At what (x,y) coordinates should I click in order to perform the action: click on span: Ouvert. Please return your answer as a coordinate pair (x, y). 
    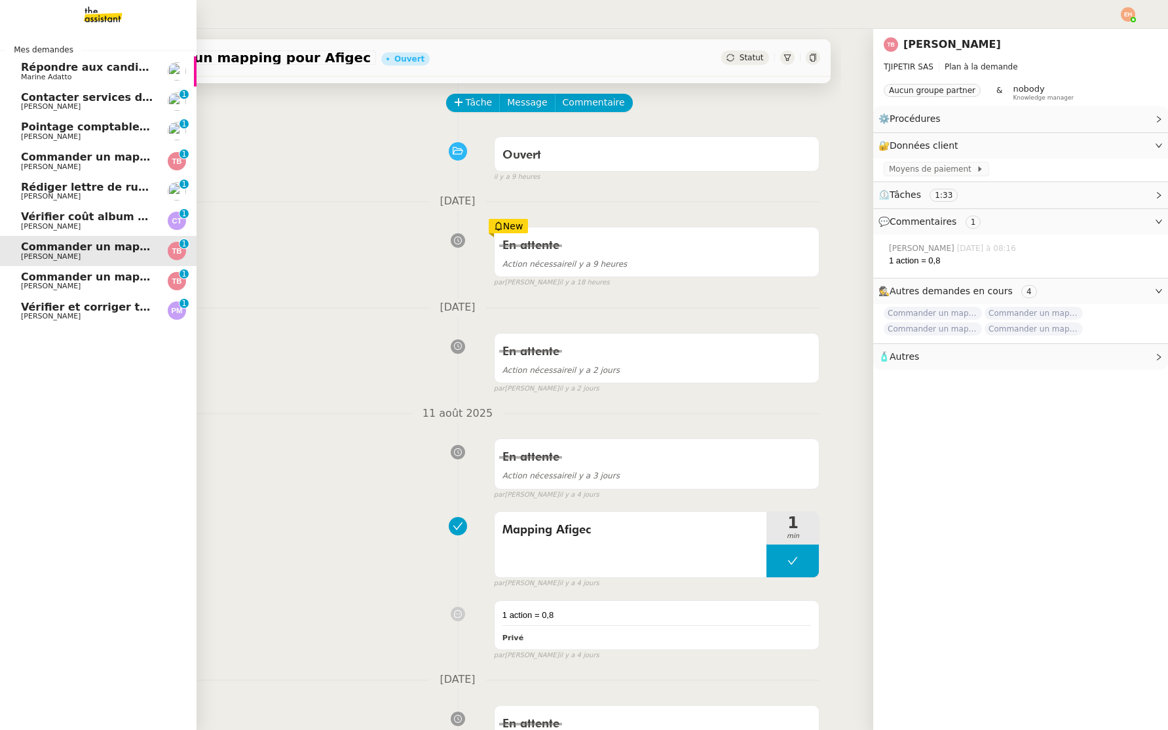
    Looking at the image, I should click on (521, 155).